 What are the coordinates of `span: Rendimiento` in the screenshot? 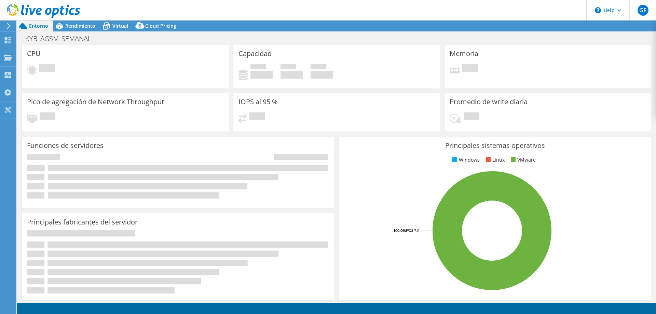 It's located at (80, 26).